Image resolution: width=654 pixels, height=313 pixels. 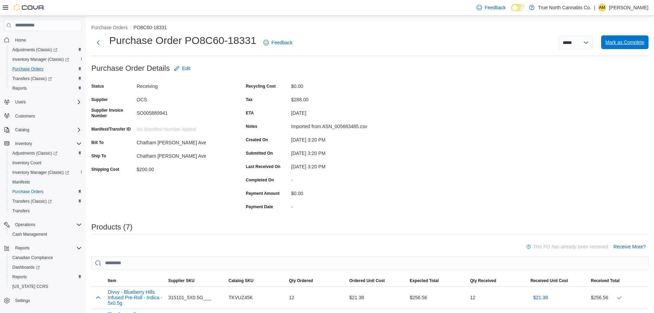 What do you see at coordinates (259, 153) in the screenshot?
I see `label: Submitted On` at bounding box center [259, 153].